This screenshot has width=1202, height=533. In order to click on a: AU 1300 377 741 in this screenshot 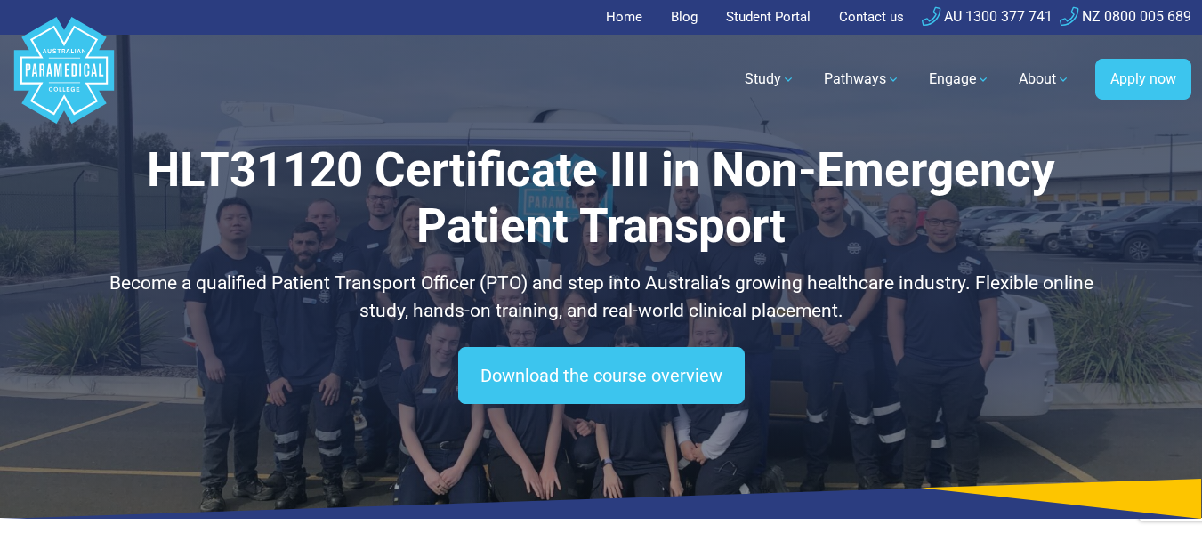, I will do `click(987, 16)`.